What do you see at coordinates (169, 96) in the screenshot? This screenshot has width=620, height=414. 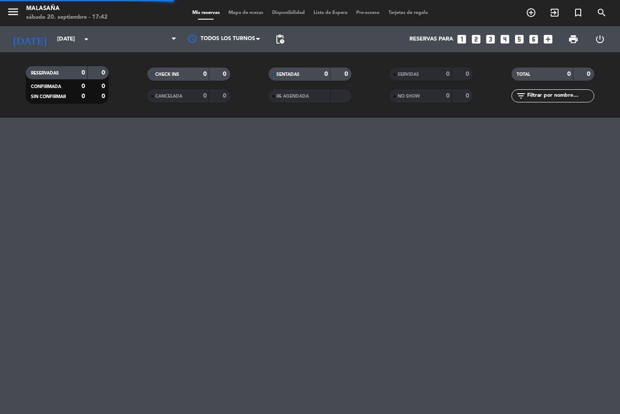 I see `span: CANCELADA` at bounding box center [169, 96].